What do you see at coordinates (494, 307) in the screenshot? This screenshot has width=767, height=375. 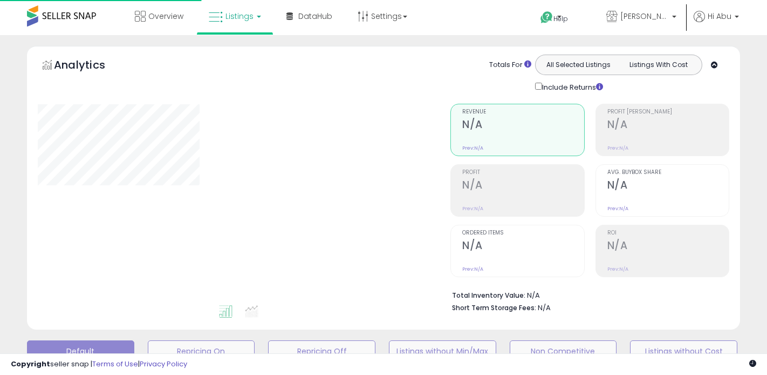 I see `b: Short Term Storage Fees:` at bounding box center [494, 307].